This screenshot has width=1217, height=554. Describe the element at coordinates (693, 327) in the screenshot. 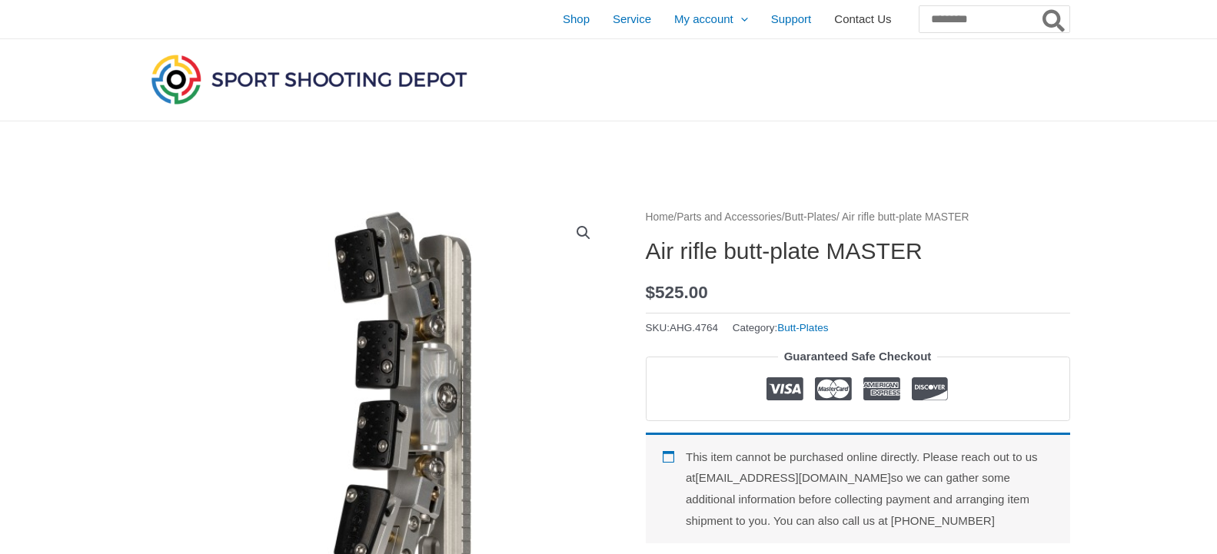

I see `span: AHG.4764` at that location.